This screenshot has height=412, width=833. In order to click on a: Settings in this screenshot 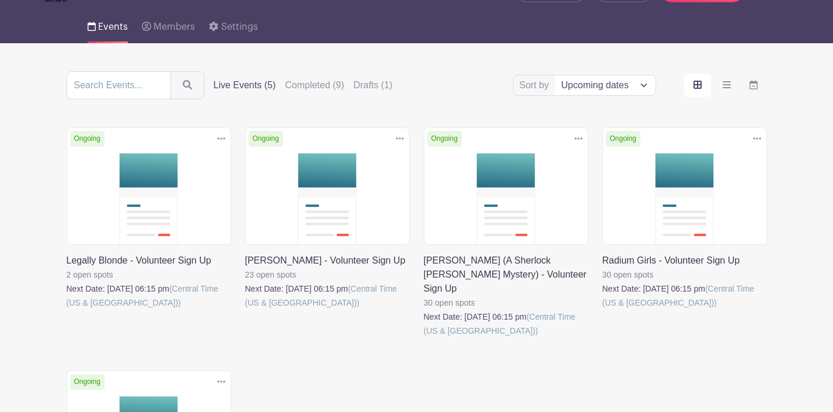, I will do `click(233, 25)`.